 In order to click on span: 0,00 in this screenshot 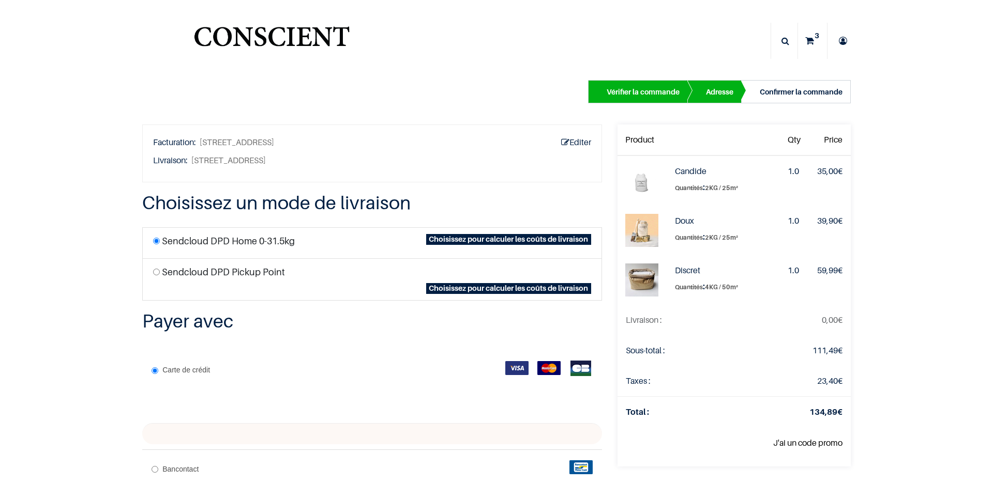, I will do `click(829, 320)`.